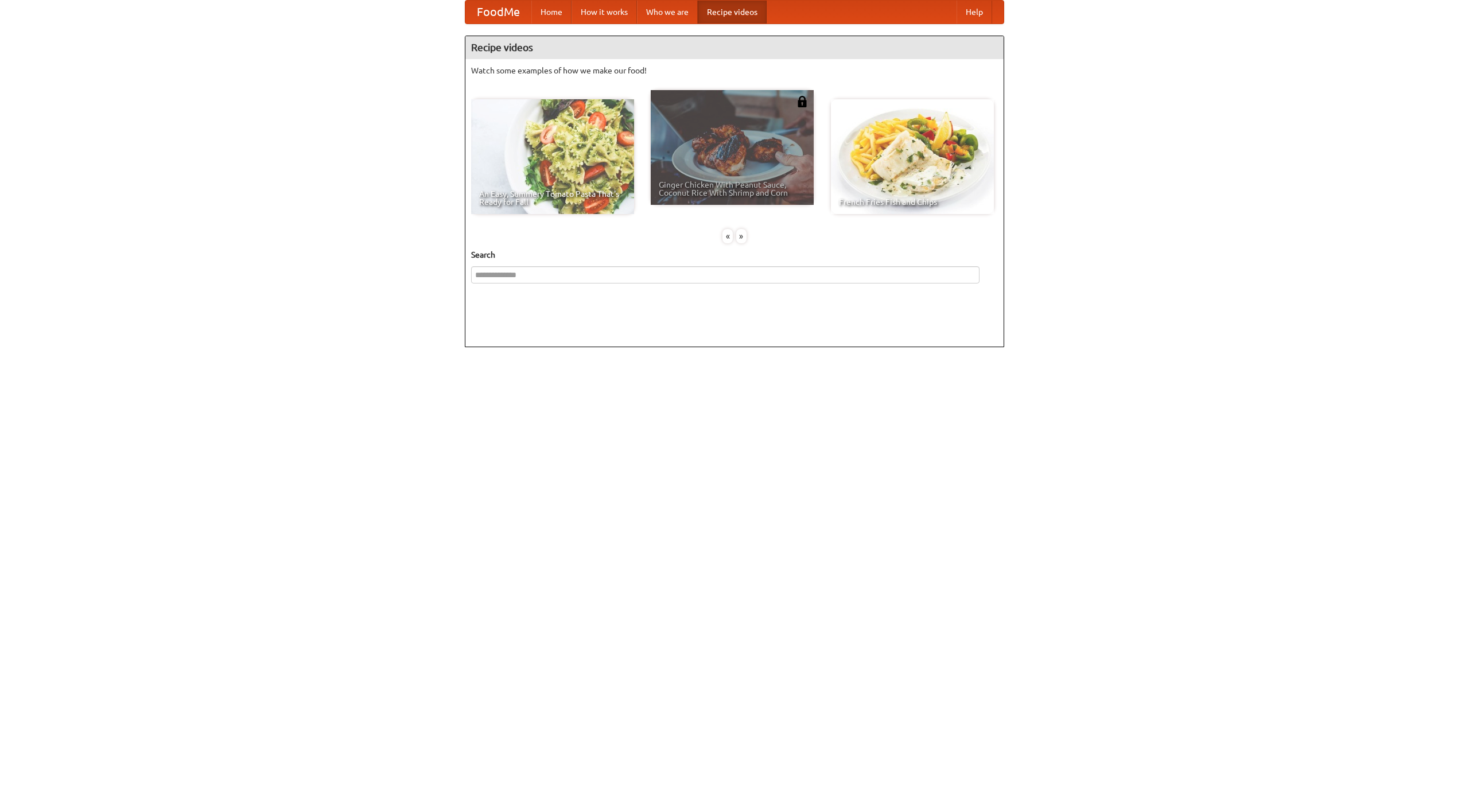 This screenshot has width=1469, height=812. What do you see at coordinates (803, 102) in the screenshot?
I see `img: 483408.png` at bounding box center [803, 102].